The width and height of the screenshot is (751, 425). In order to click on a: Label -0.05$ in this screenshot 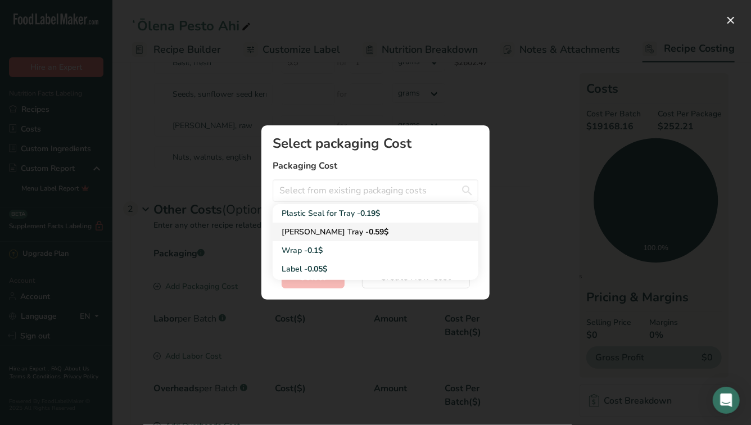, I will do `click(376, 269)`.